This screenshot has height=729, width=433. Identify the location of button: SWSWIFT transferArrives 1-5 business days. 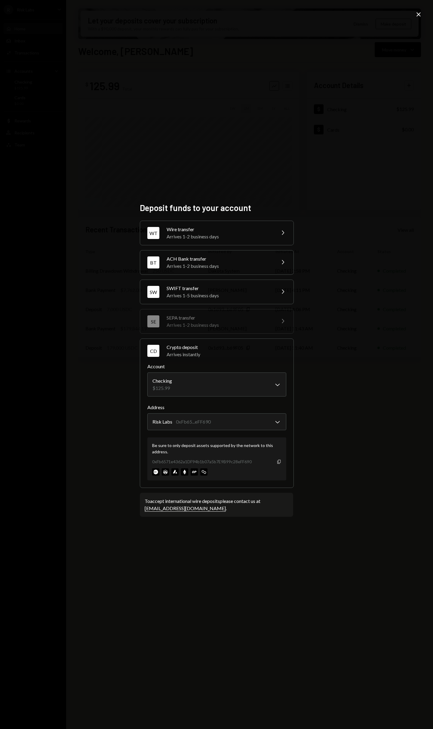
(217, 292).